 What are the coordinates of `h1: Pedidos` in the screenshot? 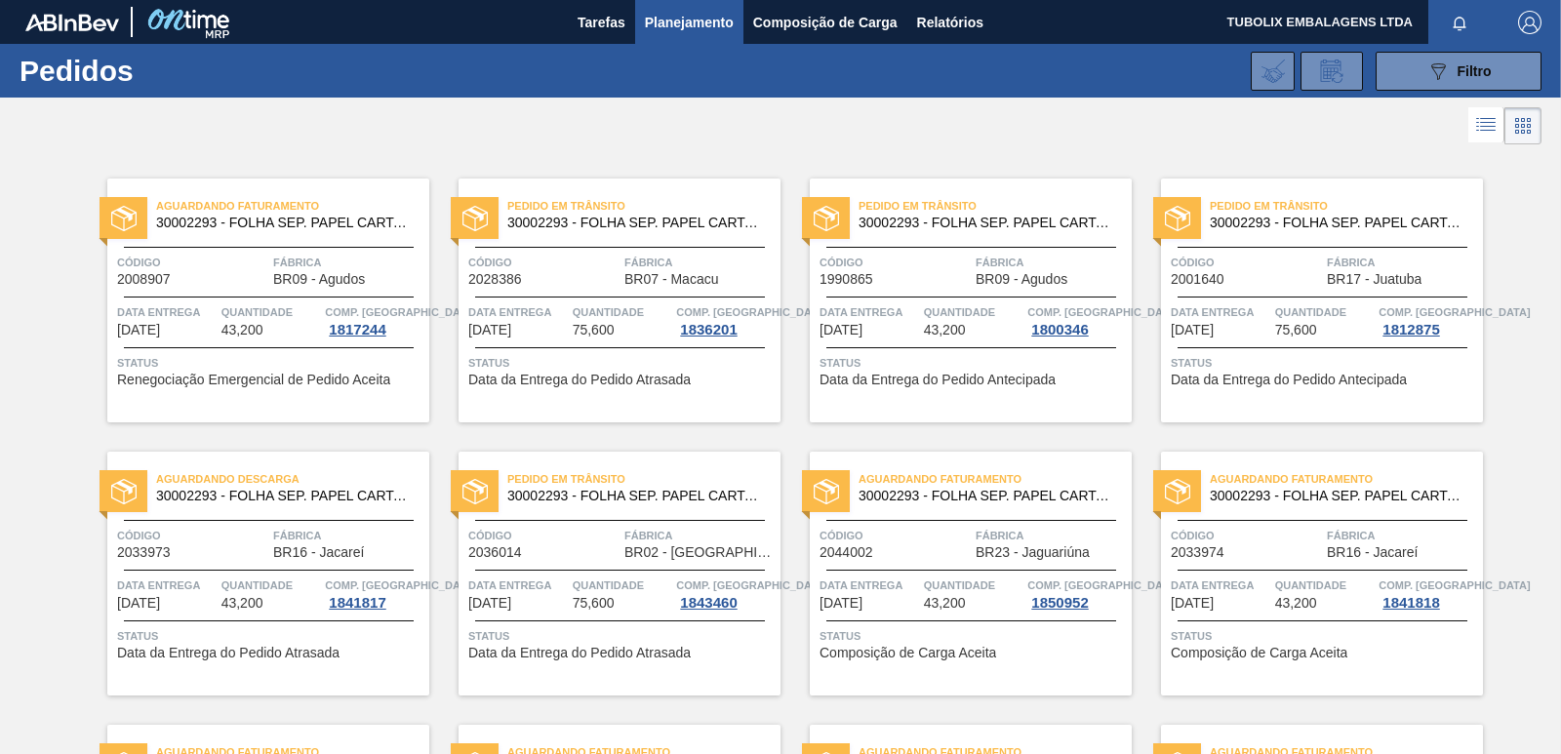 It's located at (161, 70).